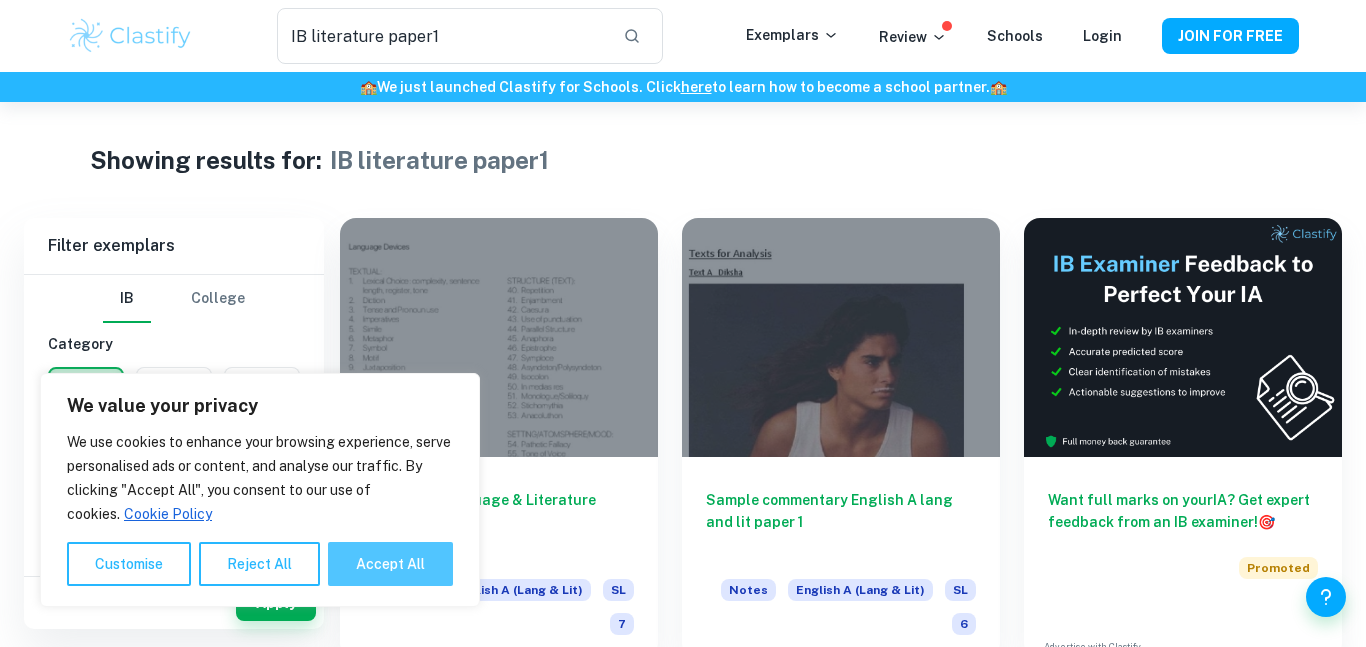 The width and height of the screenshot is (1366, 647). I want to click on button: TOK, so click(262, 392).